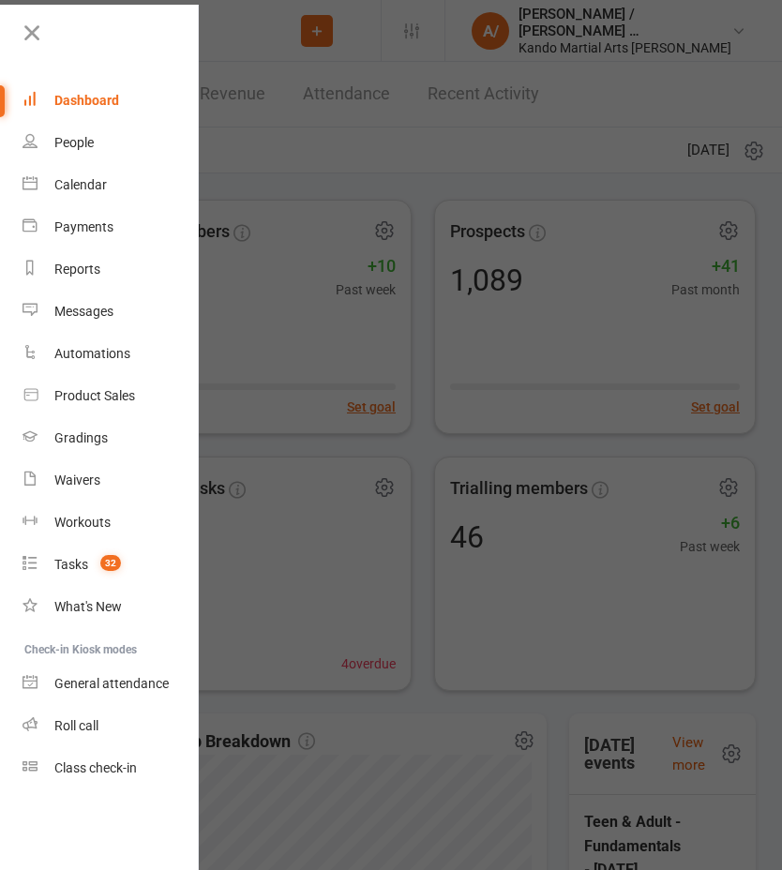 Image resolution: width=782 pixels, height=870 pixels. Describe the element at coordinates (111, 143) in the screenshot. I see `a: People` at that location.